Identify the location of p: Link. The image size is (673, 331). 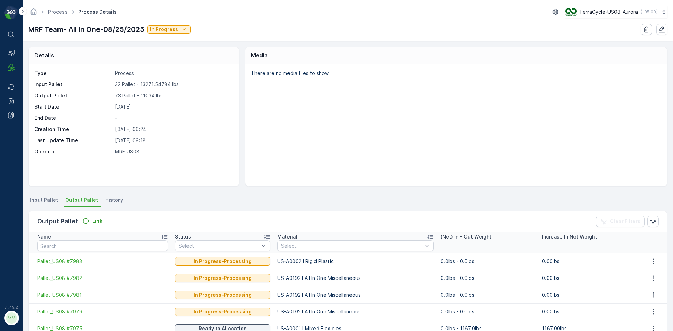
(97, 221).